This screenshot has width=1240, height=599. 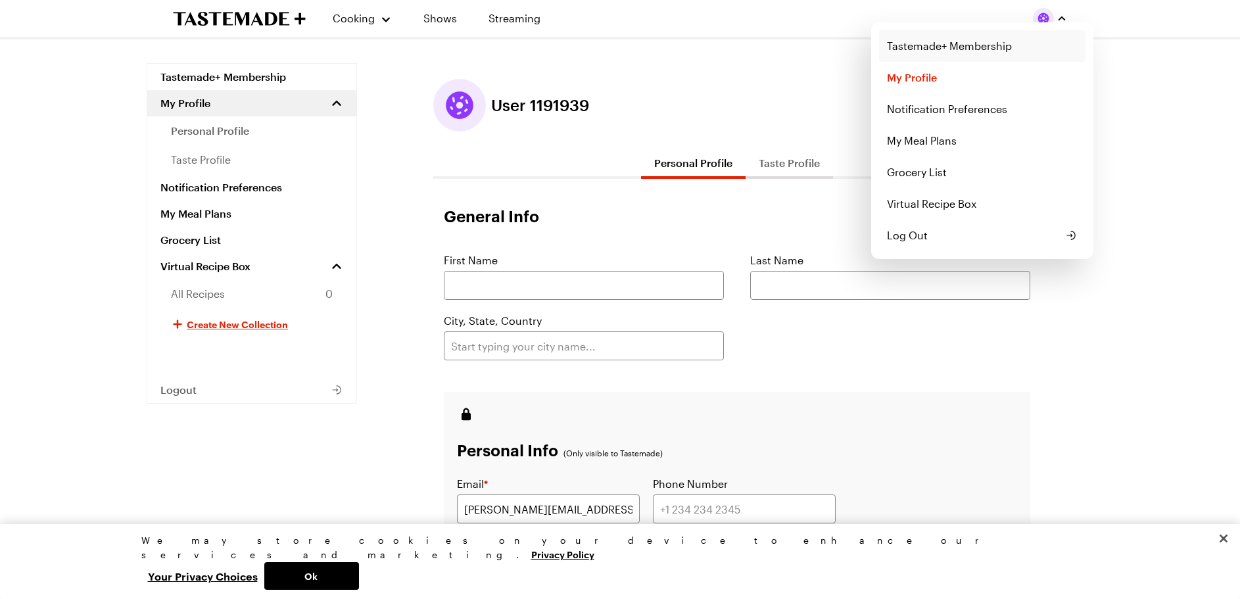 What do you see at coordinates (1050, 18) in the screenshot?
I see `button: Profile picture` at bounding box center [1050, 18].